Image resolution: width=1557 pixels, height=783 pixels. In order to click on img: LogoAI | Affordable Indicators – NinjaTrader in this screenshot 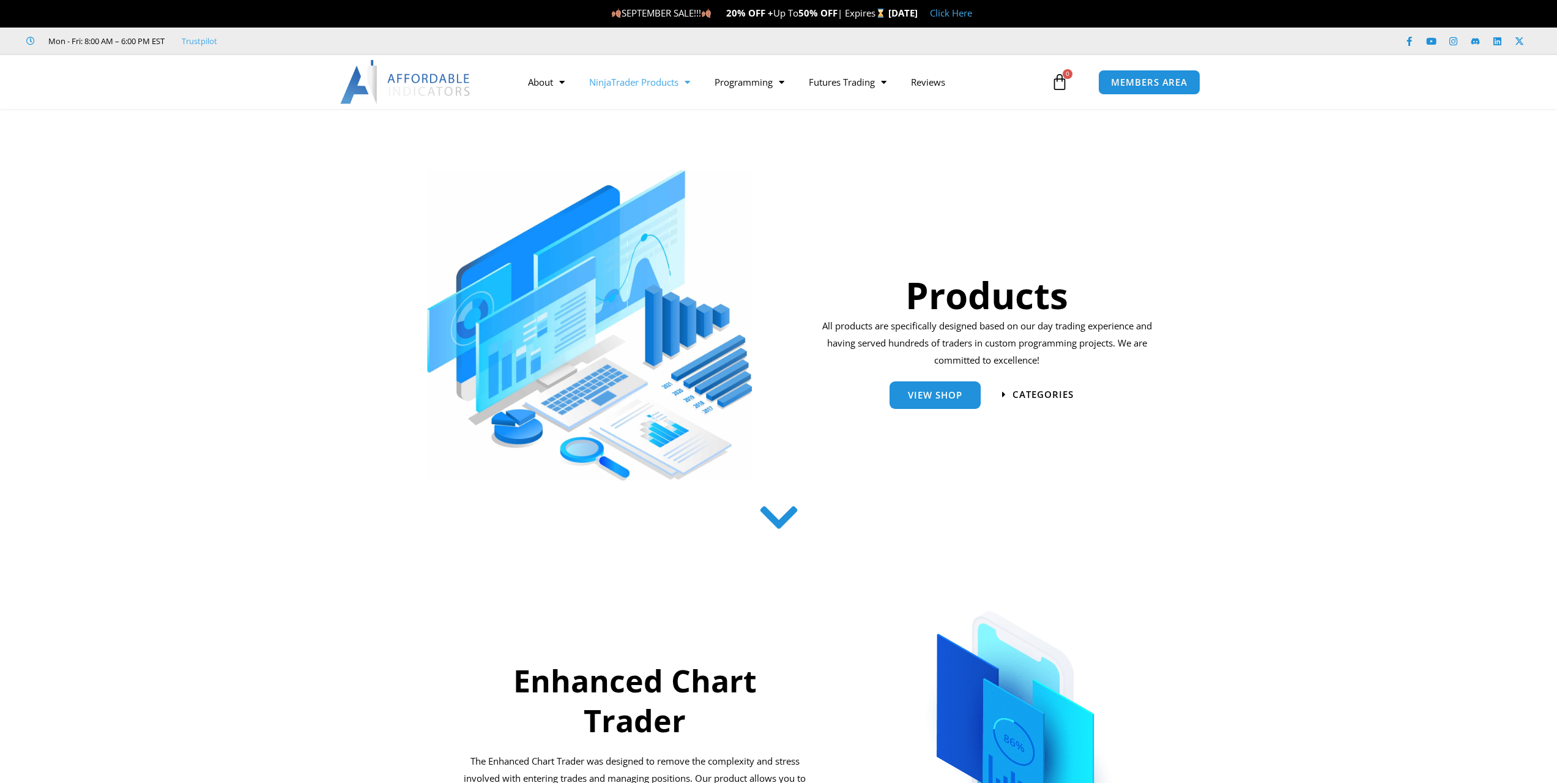, I will do `click(406, 82)`.